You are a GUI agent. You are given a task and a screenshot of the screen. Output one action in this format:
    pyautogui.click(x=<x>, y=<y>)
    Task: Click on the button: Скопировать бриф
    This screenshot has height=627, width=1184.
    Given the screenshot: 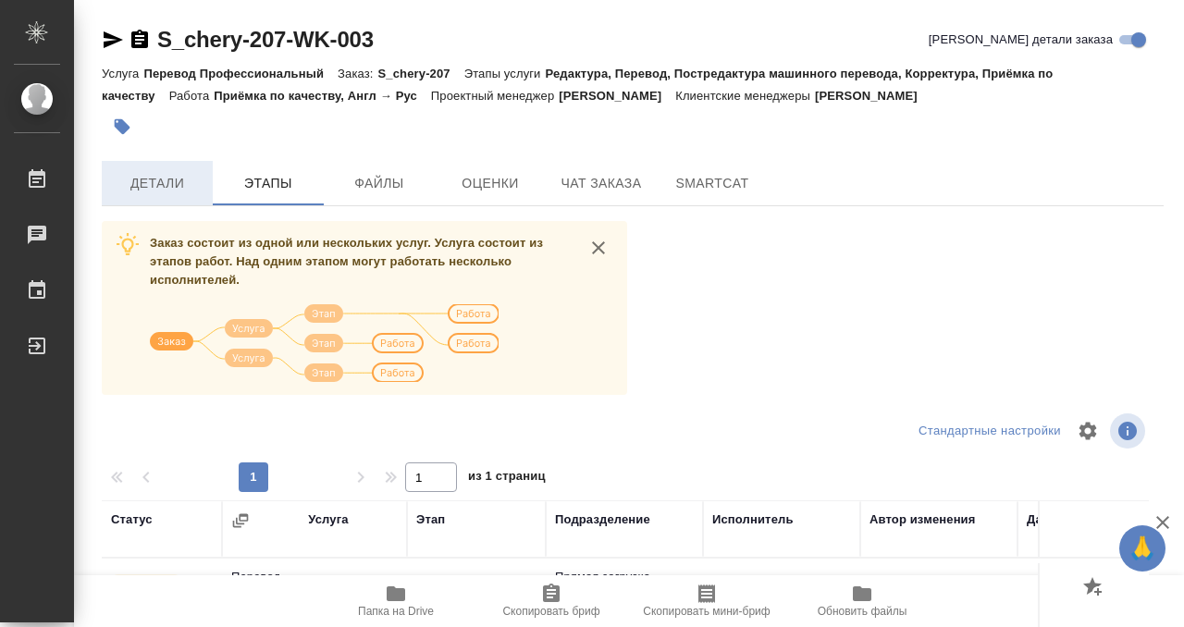 What is the action you would take?
    pyautogui.click(x=551, y=601)
    